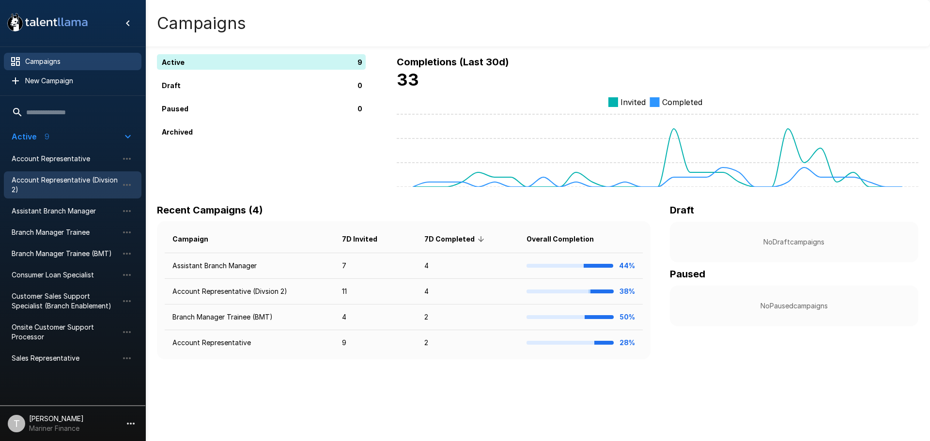 The image size is (930, 441). What do you see at coordinates (250, 266) in the screenshot?
I see `td: Assistant Branch Manager` at bounding box center [250, 266].